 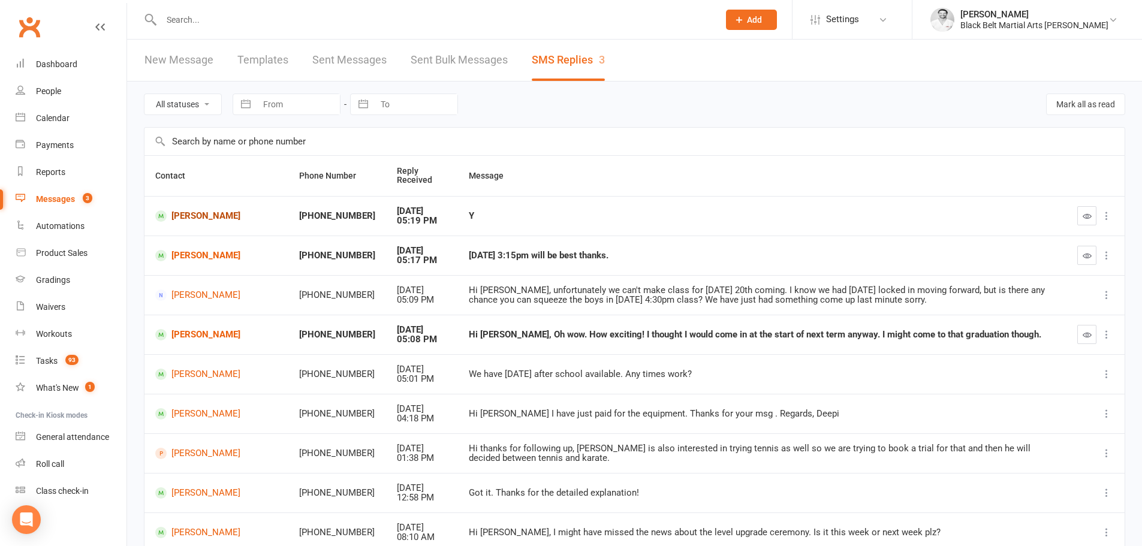 What do you see at coordinates (71, 91) in the screenshot?
I see `a: People` at bounding box center [71, 91].